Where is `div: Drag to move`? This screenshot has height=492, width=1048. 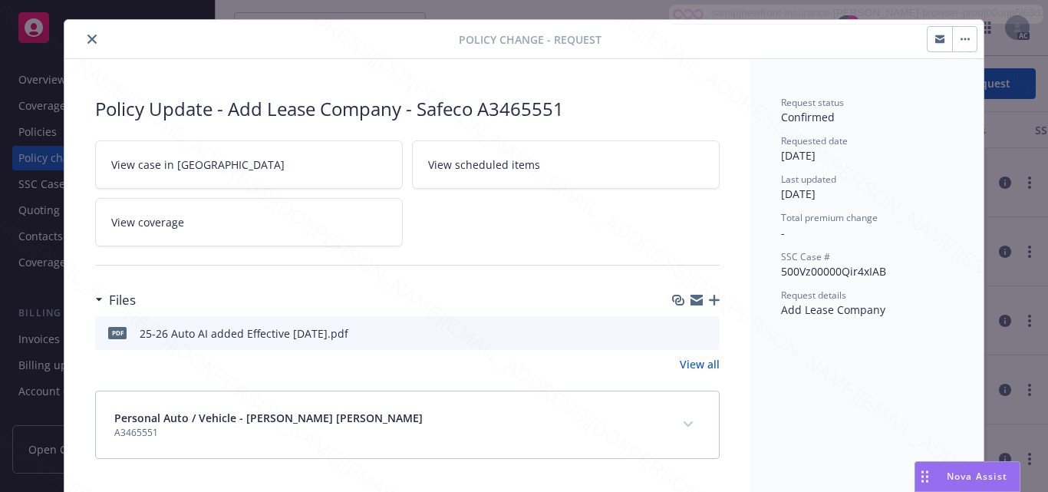 div: Drag to move is located at coordinates (924, 476).